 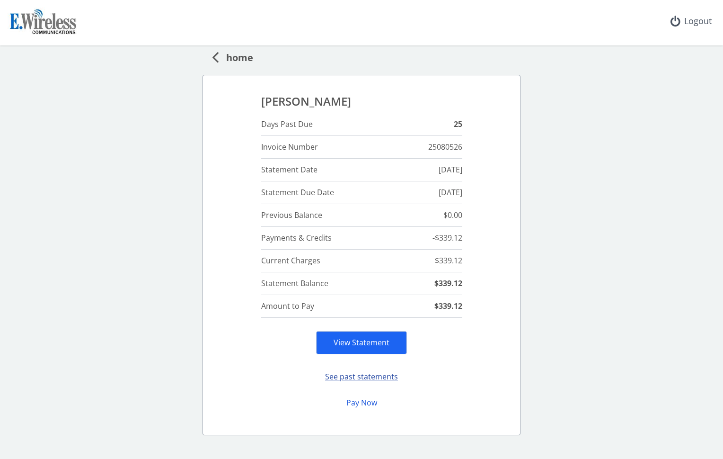 What do you see at coordinates (328, 125) in the screenshot?
I see `td: Days Past Due` at bounding box center [328, 125].